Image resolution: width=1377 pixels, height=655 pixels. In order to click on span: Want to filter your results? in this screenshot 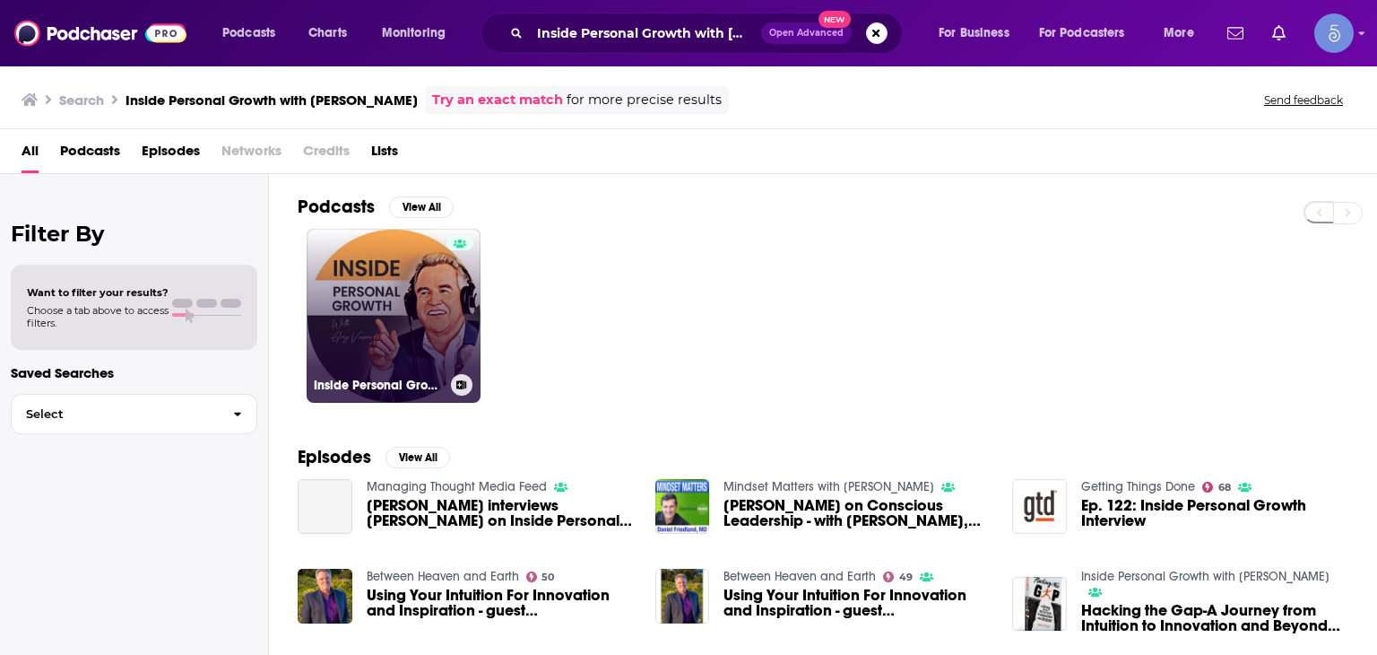, I will do `click(98, 292)`.